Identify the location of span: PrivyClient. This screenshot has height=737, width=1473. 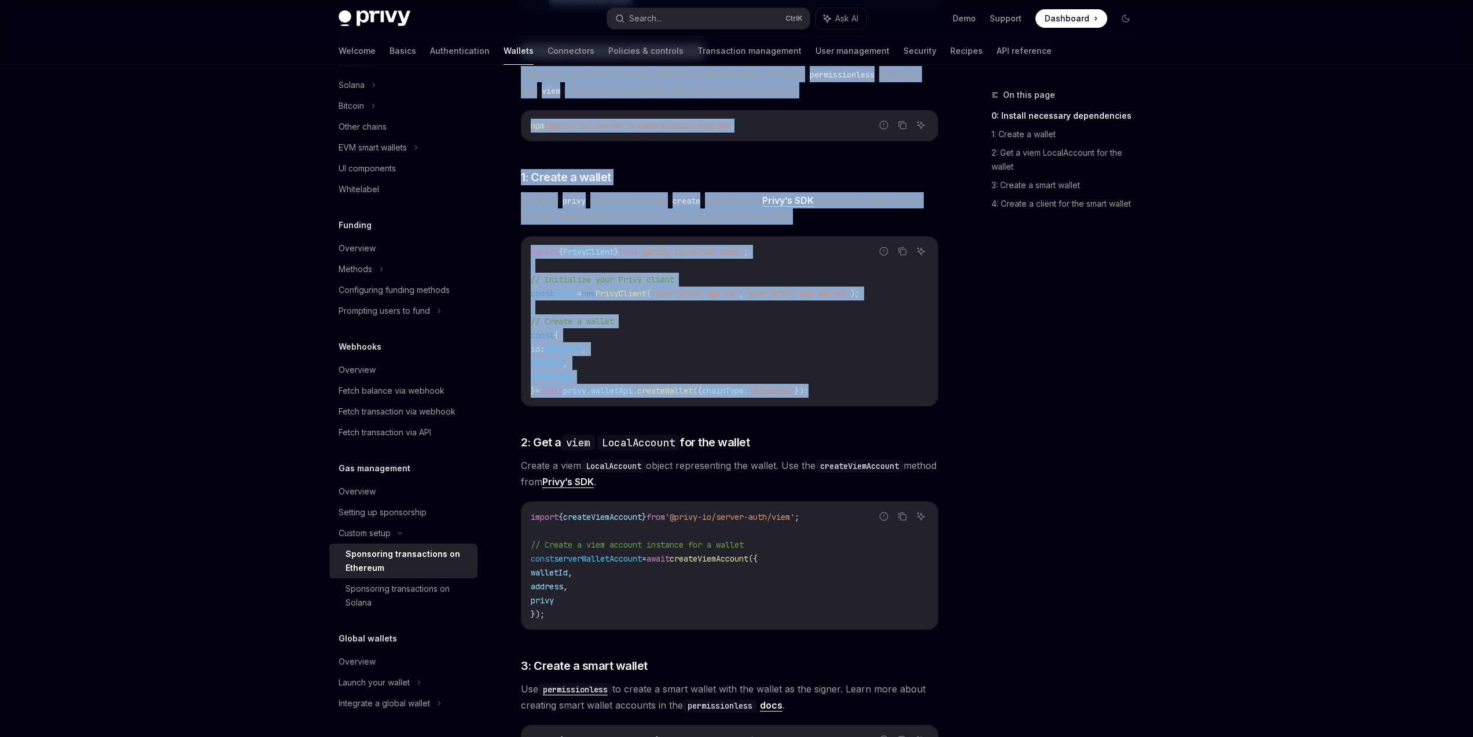
(589, 252).